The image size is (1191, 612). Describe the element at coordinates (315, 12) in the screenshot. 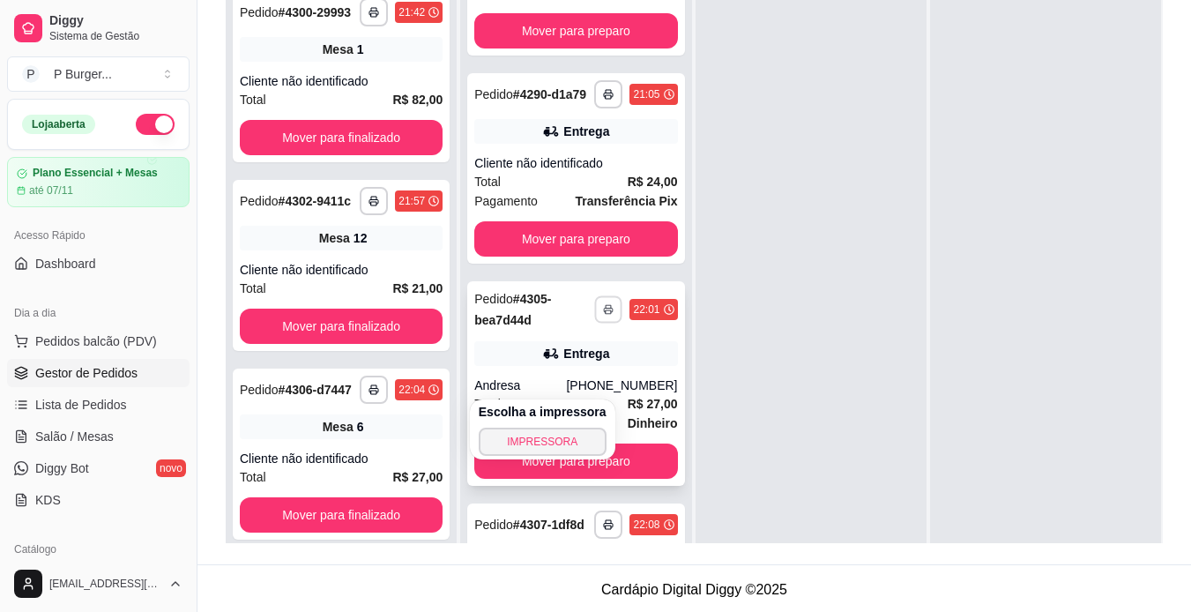

I see `strong: # 4300-29993` at that location.